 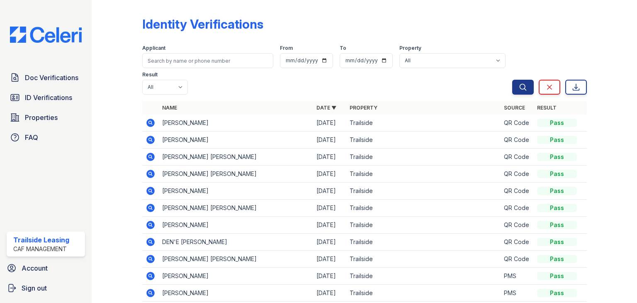 What do you see at coordinates (46, 97) in the screenshot?
I see `a: ID Verifications` at bounding box center [46, 97].